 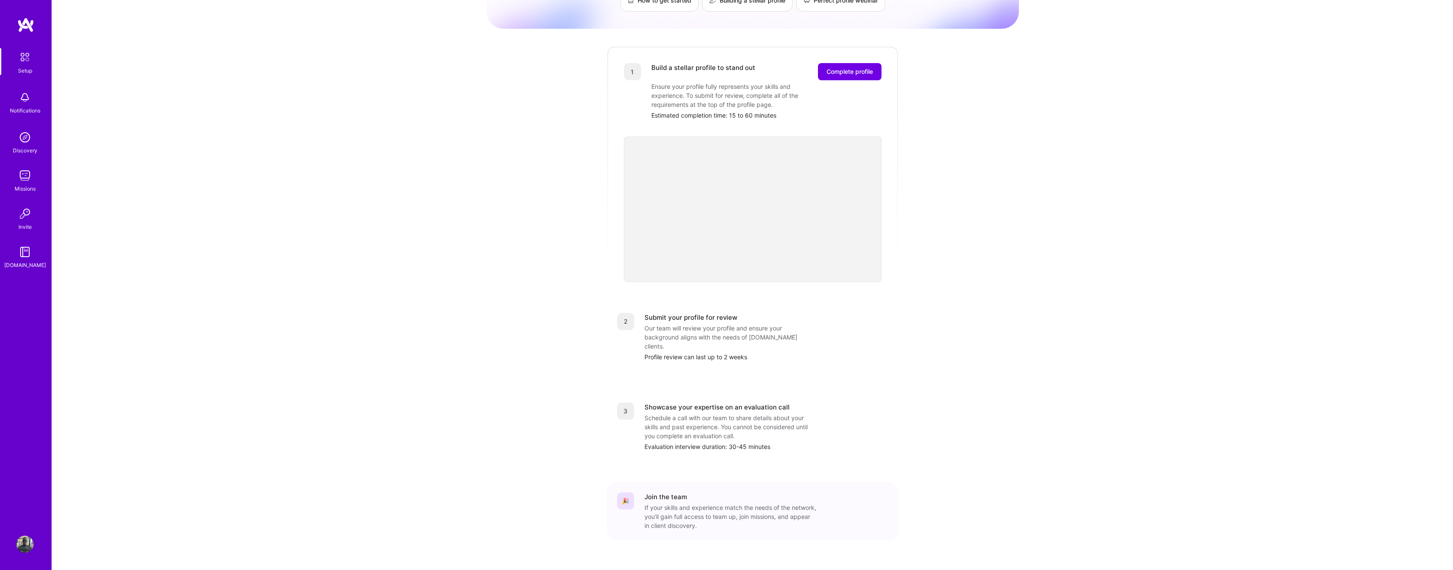 What do you see at coordinates (25, 150) in the screenshot?
I see `div: Discovery` at bounding box center [25, 150].